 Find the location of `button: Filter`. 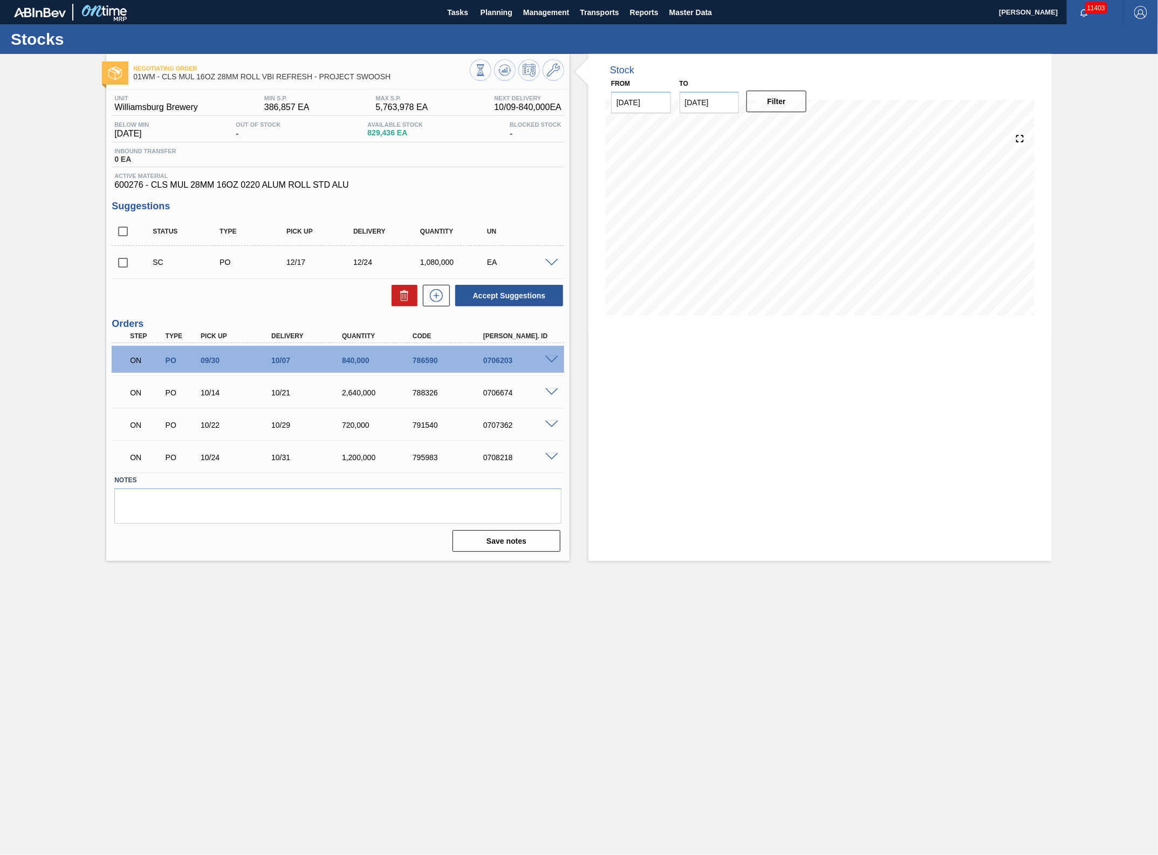

button: Filter is located at coordinates (776, 101).